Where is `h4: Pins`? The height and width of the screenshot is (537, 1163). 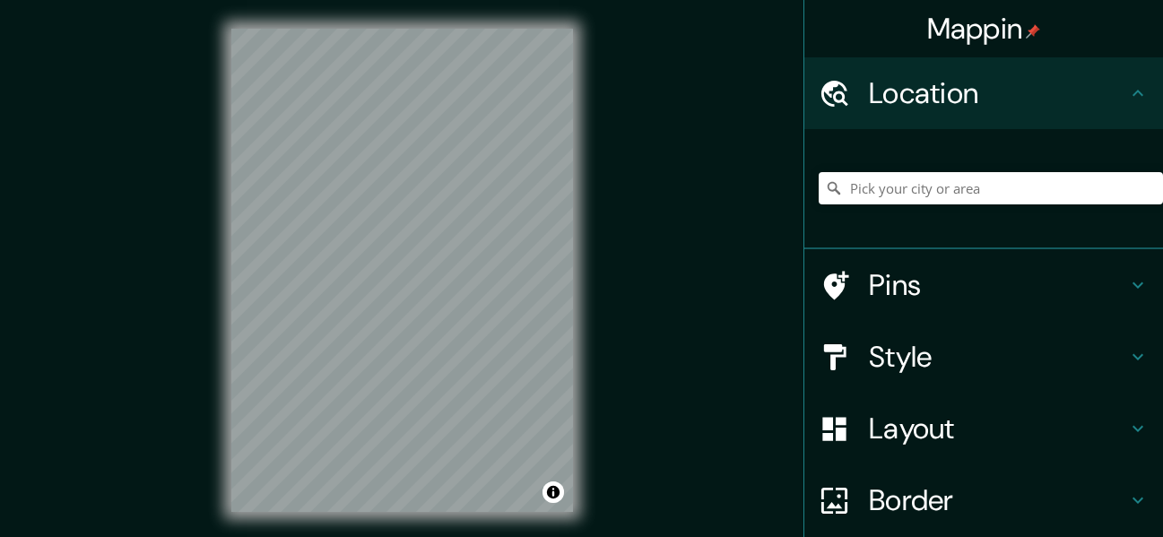
h4: Pins is located at coordinates (998, 285).